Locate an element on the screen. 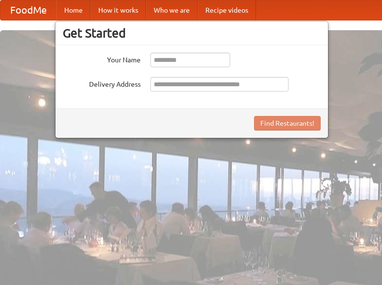 This screenshot has width=382, height=285. a: How it works is located at coordinates (118, 10).